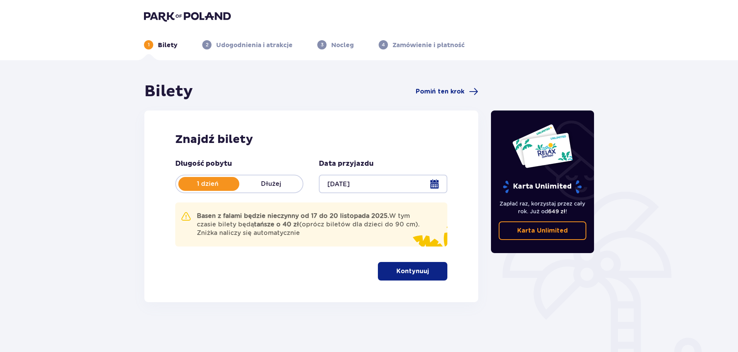 The height and width of the screenshot is (352, 738). Describe the element at coordinates (542, 146) in the screenshot. I see `img: Dwie karty całoroczne do Suntago z napisem 'UNLIMITED RELAX', na białym tle z tropikalnymi liśćmi...` at that location.